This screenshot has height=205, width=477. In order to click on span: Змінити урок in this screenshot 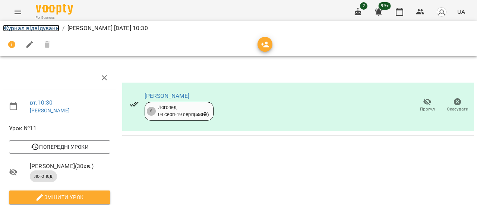, I will do `click(60, 197)`.